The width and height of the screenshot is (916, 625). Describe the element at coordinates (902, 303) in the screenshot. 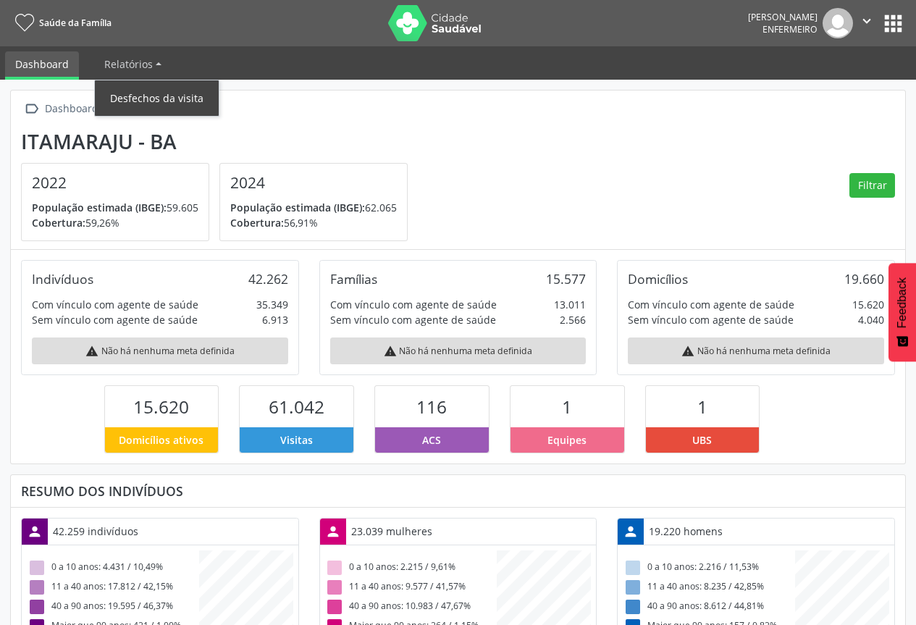

I see `span: Feedback` at that location.